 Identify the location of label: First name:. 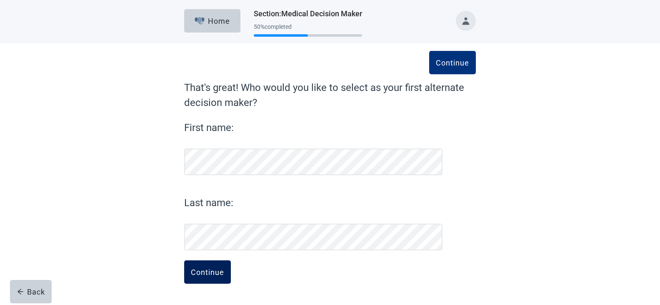
(313, 128).